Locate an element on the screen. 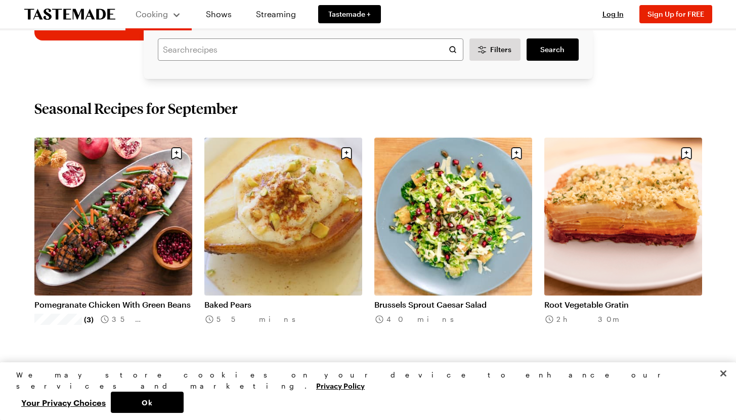 The image size is (736, 420). a: Baked Pears is located at coordinates (283, 304).